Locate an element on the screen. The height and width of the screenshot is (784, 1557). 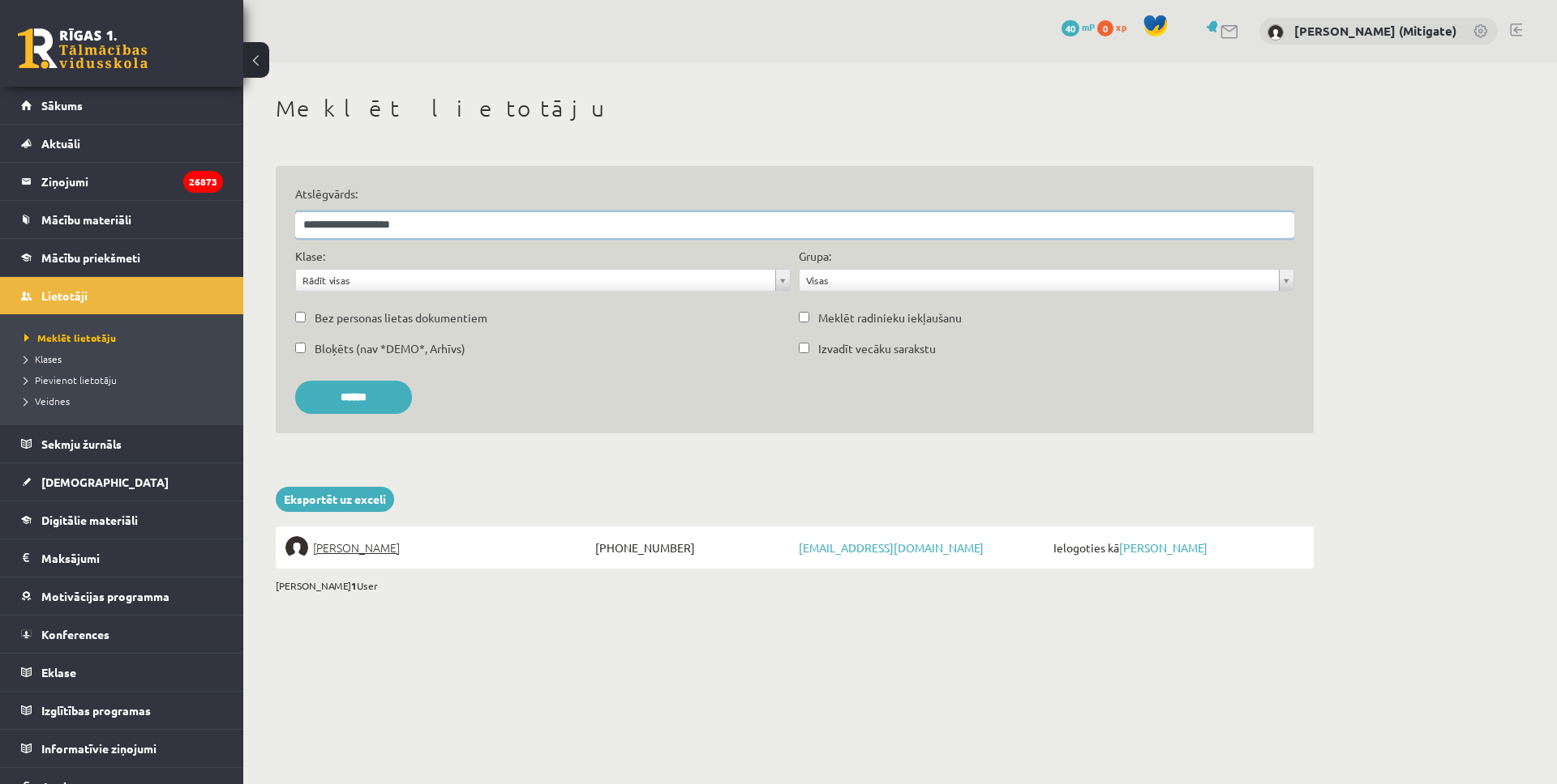
legend: Ziņojumi is located at coordinates (132, 182).